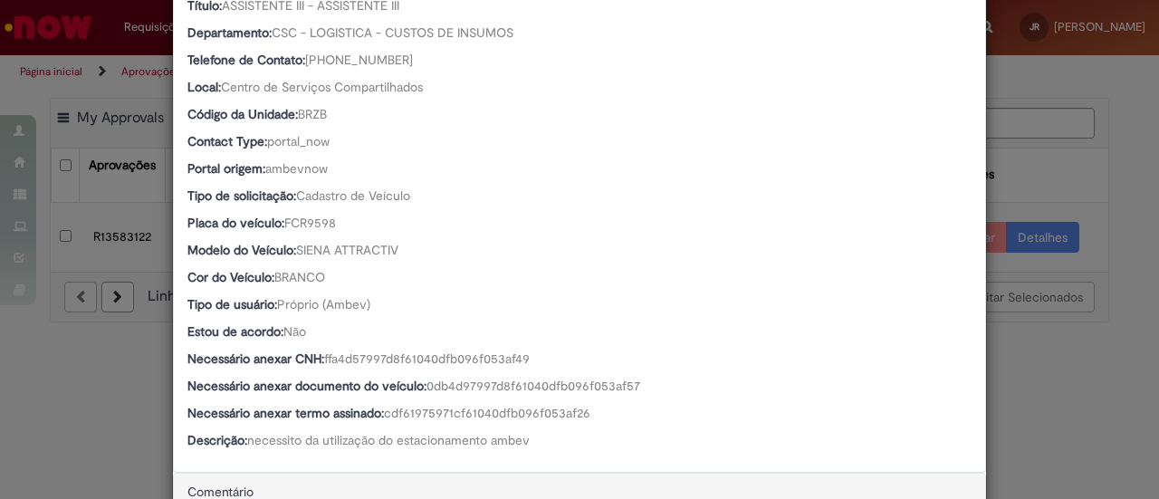 The width and height of the screenshot is (1159, 499). What do you see at coordinates (285, 413) in the screenshot?
I see `b: Necessário anexar termo assinado:` at bounding box center [285, 413].